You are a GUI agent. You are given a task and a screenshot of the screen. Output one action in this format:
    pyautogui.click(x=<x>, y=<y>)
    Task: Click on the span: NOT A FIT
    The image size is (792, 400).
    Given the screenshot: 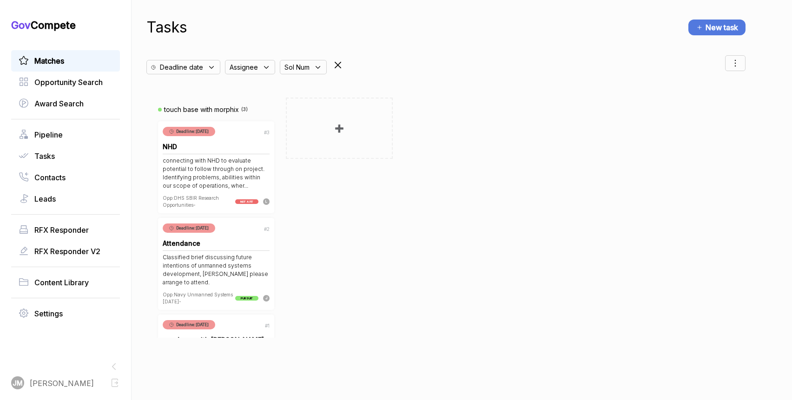 What is the action you would take?
    pyautogui.click(x=247, y=202)
    